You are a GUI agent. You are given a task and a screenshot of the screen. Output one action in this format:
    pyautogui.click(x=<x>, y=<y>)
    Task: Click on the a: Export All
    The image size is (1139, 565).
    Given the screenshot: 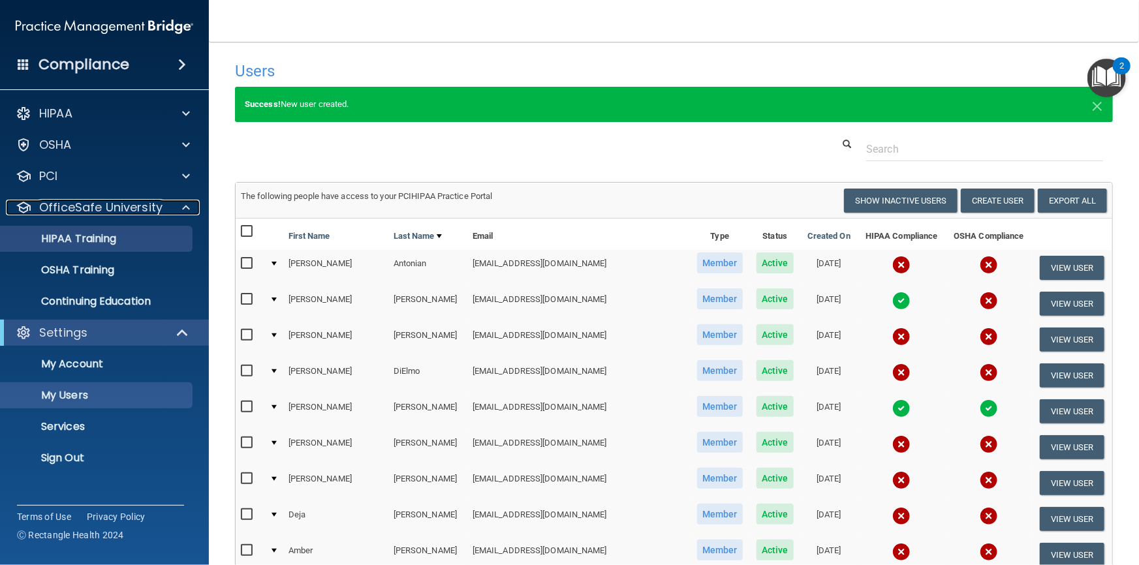 What is the action you would take?
    pyautogui.click(x=1072, y=200)
    